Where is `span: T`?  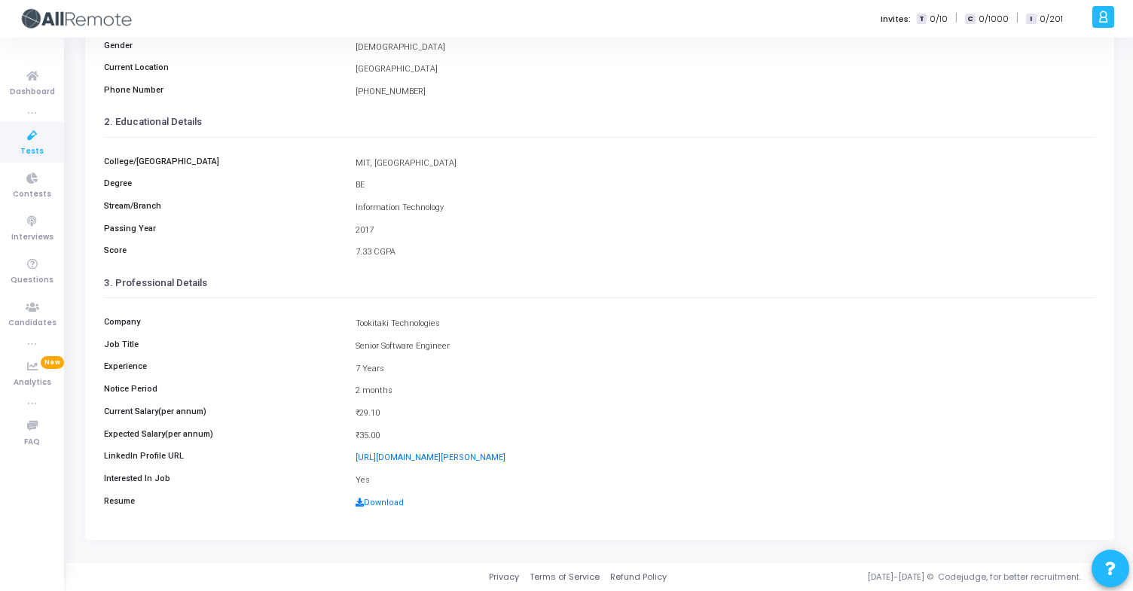 span: T is located at coordinates (921, 19).